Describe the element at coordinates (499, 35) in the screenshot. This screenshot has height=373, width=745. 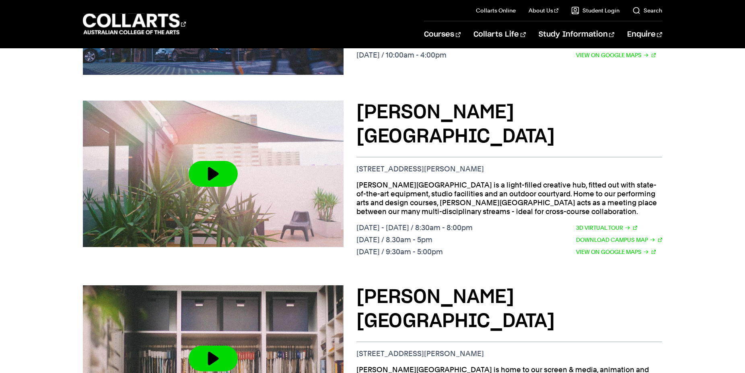
I see `a: Collarts Life` at that location.